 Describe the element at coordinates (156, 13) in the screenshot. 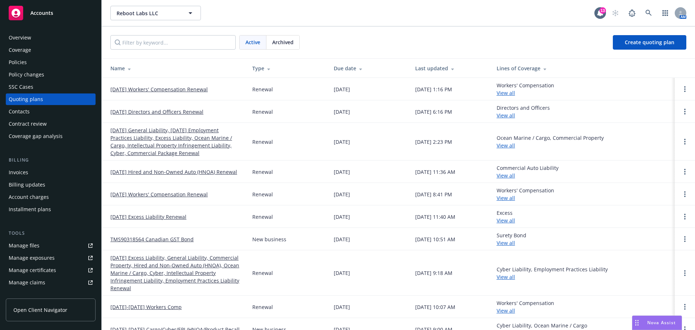

I see `button: Reboot Labs LLC` at that location.